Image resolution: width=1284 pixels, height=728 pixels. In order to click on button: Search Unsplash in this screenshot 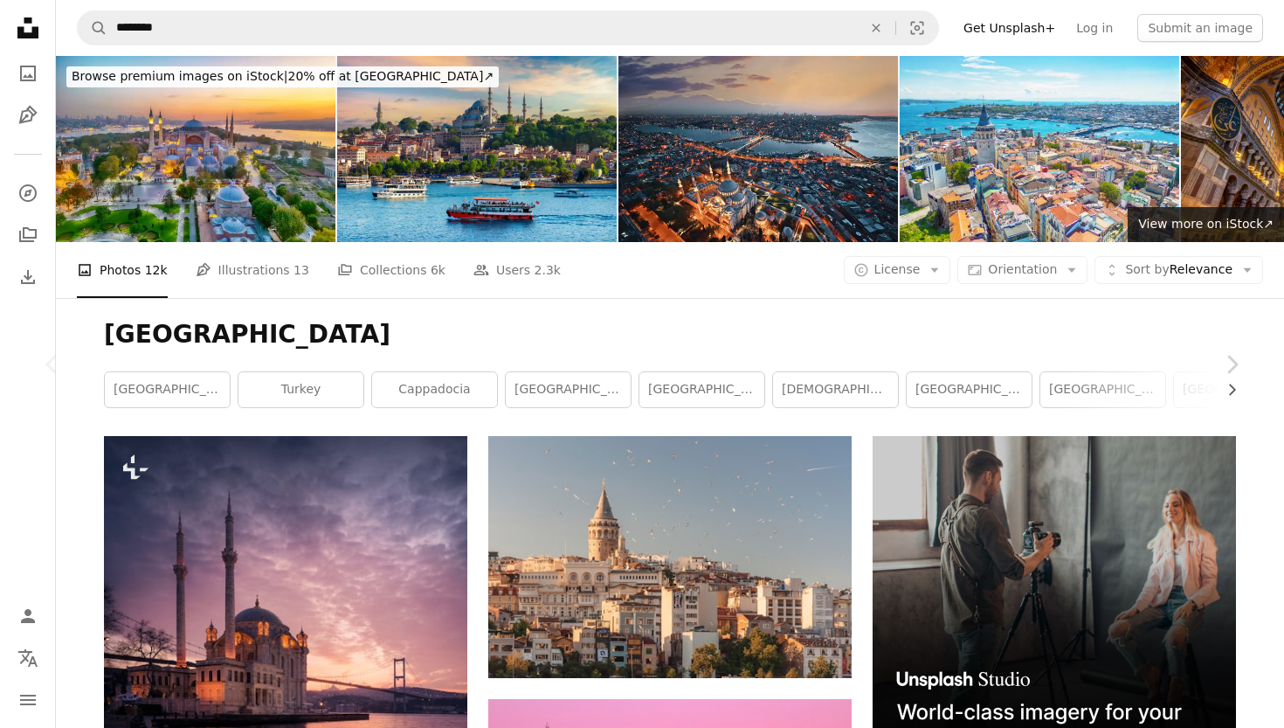, I will do `click(93, 28)`.